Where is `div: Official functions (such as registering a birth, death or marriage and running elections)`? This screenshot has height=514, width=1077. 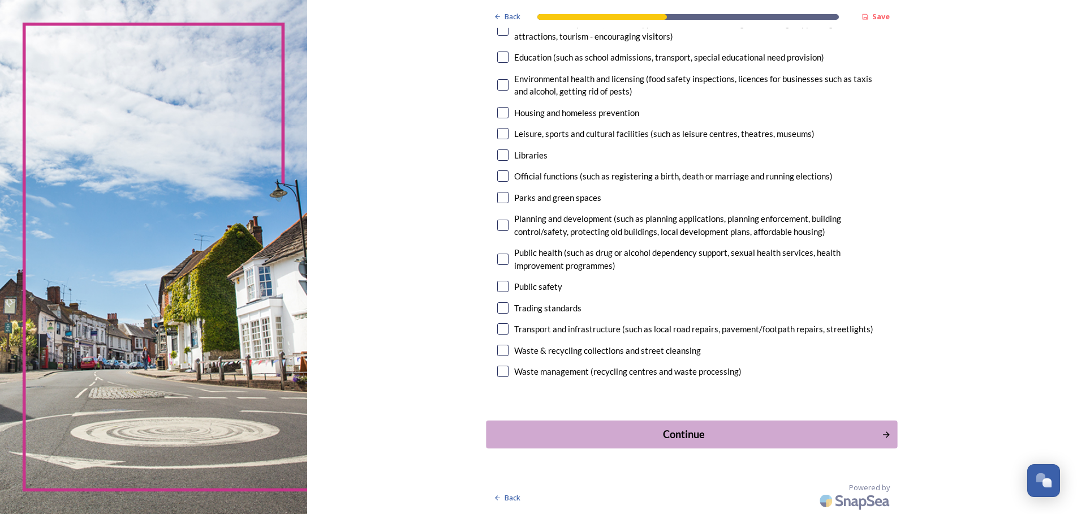 div: Official functions (such as registering a birth, death or marriage and running elections) is located at coordinates (673, 176).